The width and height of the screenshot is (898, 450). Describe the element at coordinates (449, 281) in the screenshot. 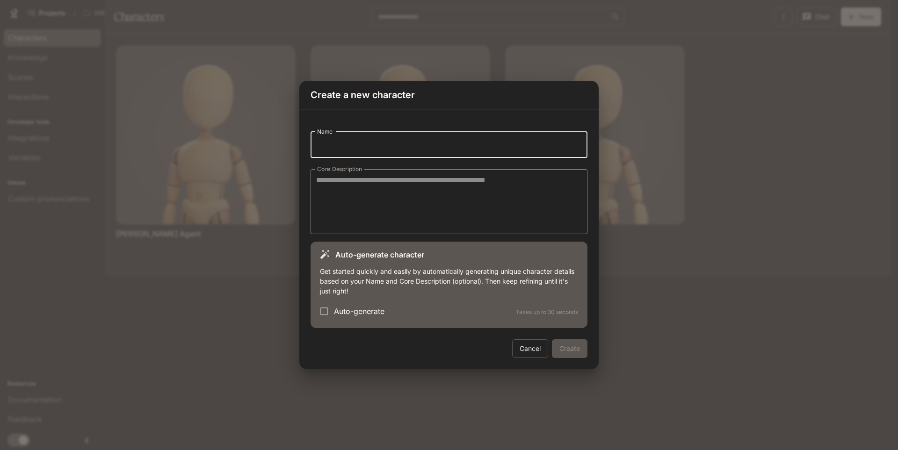

I see `p: Get started quickly and easily by automatically generating unique character details based on your...` at that location.